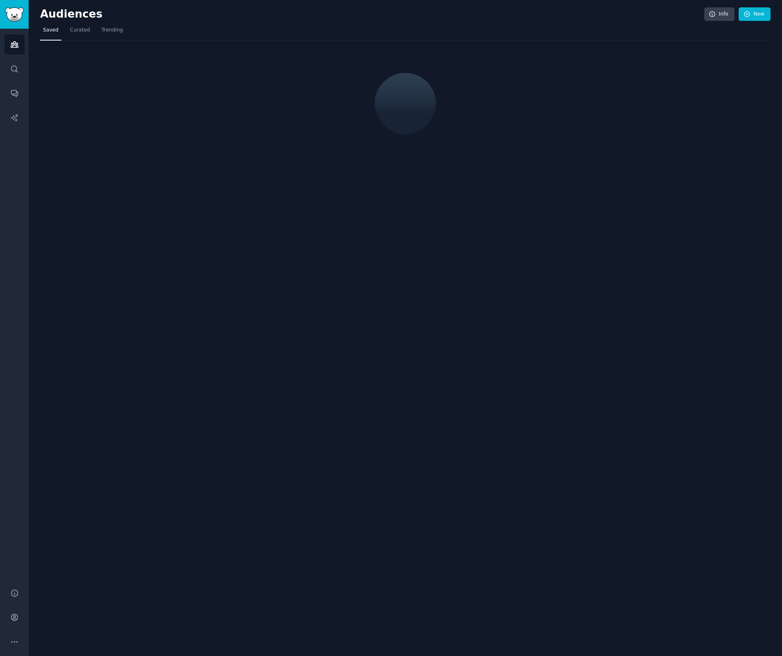 This screenshot has width=782, height=656. Describe the element at coordinates (51, 30) in the screenshot. I see `span: Saved` at that location.